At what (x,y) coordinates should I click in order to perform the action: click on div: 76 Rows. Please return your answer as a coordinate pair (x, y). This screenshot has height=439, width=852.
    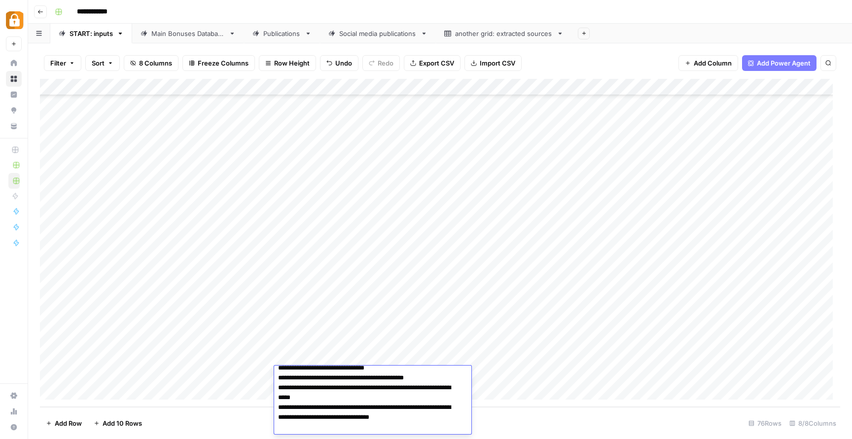
    Looking at the image, I should click on (764, 423).